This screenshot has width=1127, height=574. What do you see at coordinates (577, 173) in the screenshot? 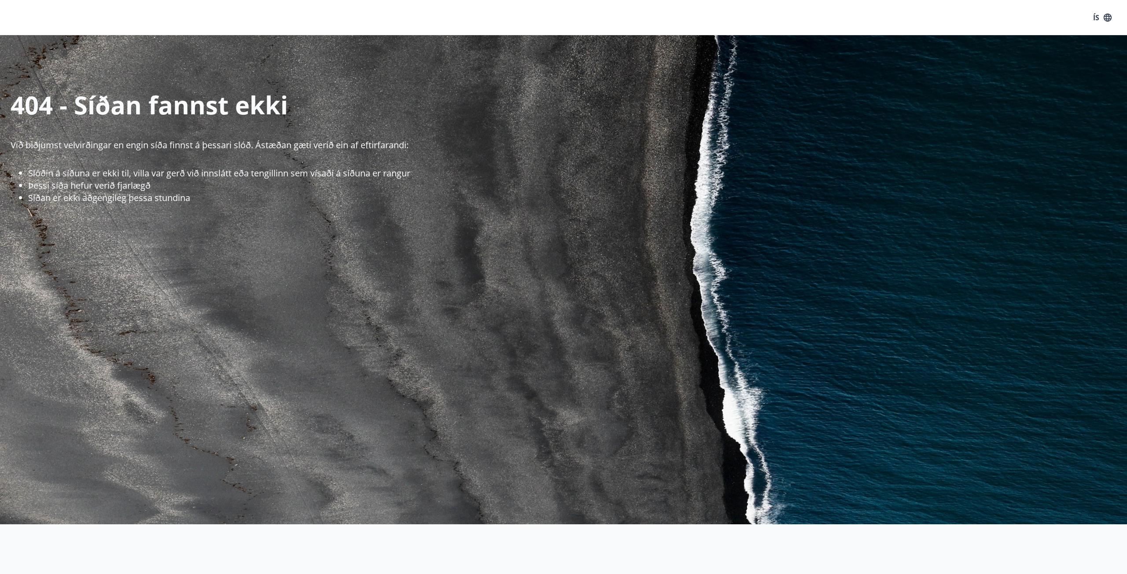
I see `li: Slóðin á síðuna er ekki til, villa var gerð við innslátt eða tengillinn sem vísaði á síðuna er ra...` at bounding box center [577, 173].